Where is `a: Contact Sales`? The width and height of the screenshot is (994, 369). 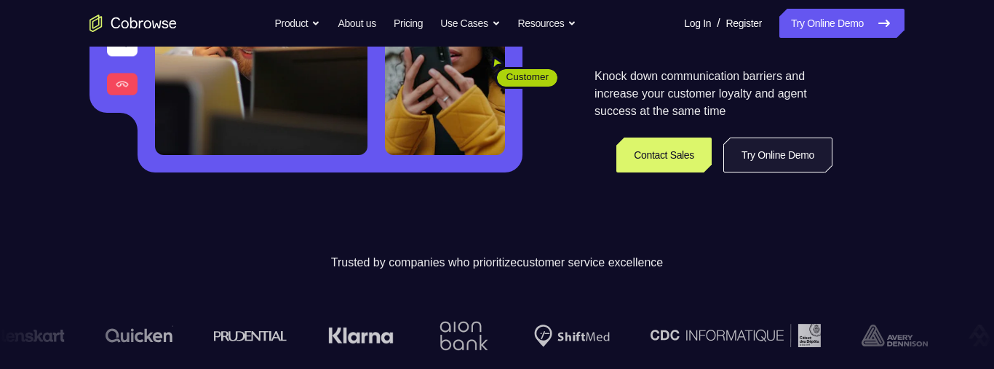
a: Contact Sales is located at coordinates (664, 155).